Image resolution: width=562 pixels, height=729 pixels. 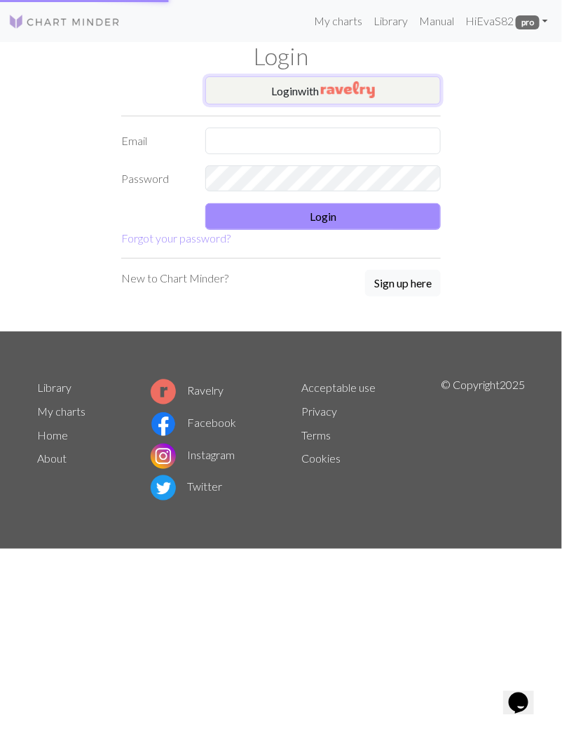 I want to click on a: Sign up here, so click(x=403, y=284).